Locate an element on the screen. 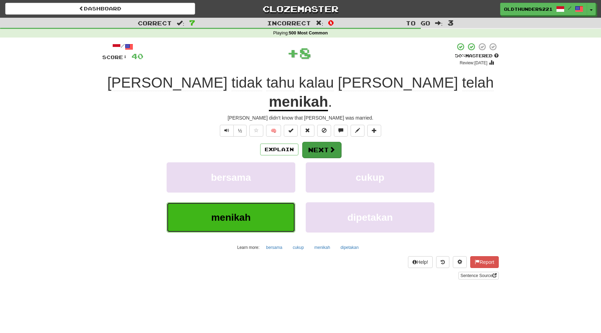 Image resolution: width=601 pixels, height=333 pixels. button: Ignore sentence (alt+i) is located at coordinates (324, 131).